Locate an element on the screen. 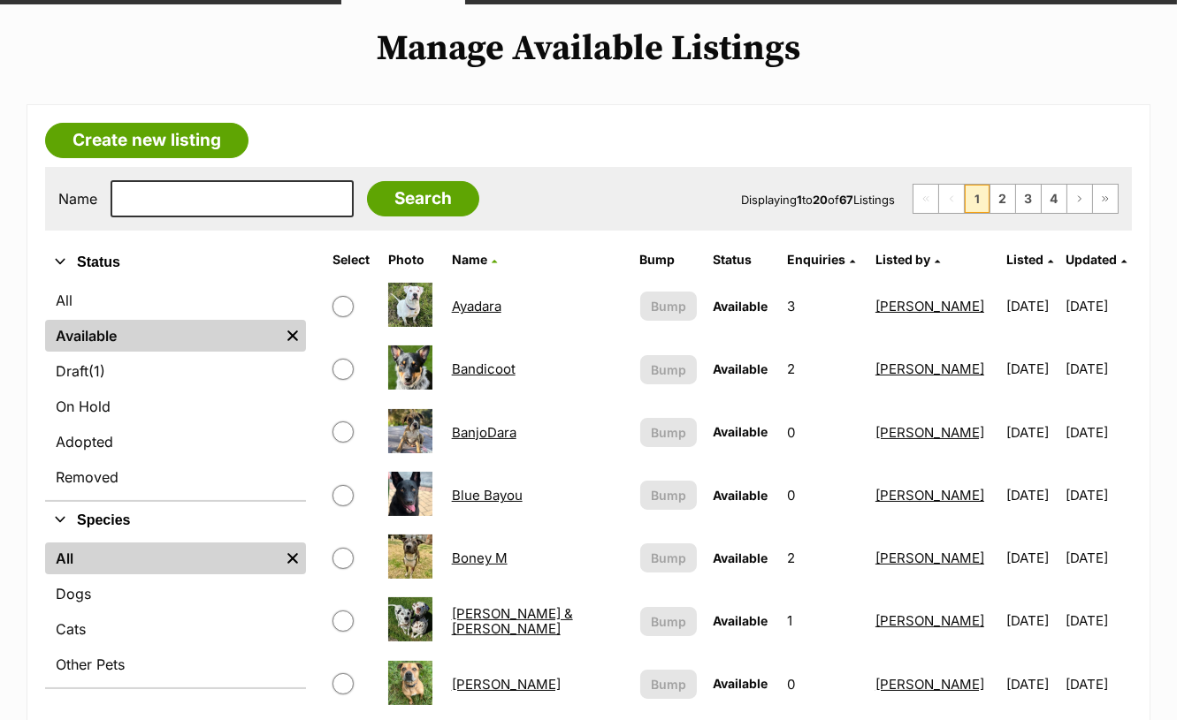 The image size is (1177, 720). a: Draft is located at coordinates (175, 371).